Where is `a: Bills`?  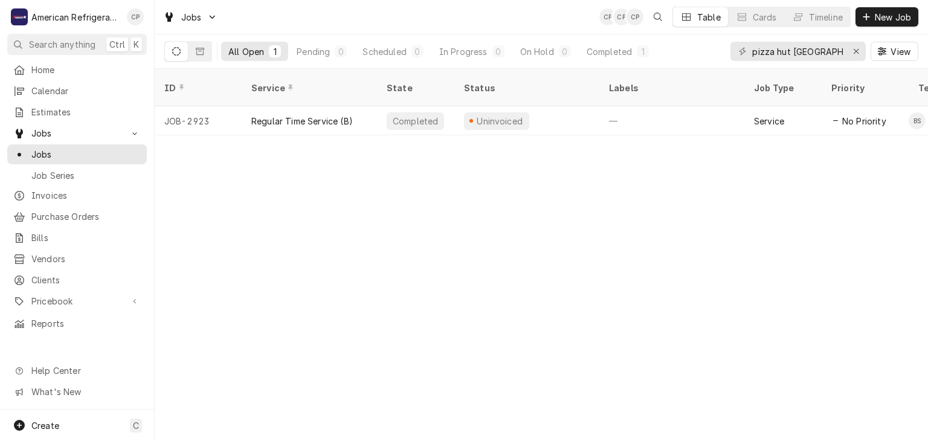 a: Bills is located at coordinates (77, 238).